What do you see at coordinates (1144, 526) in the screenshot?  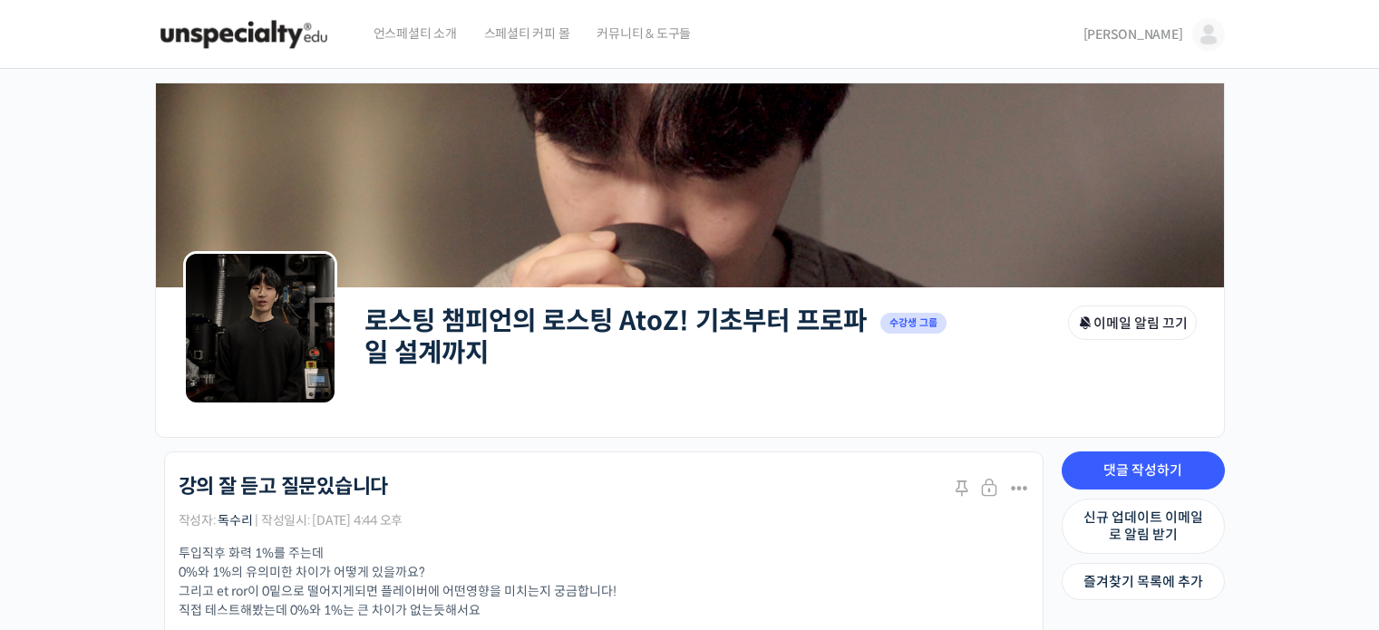 I see `a: 신규 업데이트 이메일로 알림 받기` at bounding box center [1144, 526].